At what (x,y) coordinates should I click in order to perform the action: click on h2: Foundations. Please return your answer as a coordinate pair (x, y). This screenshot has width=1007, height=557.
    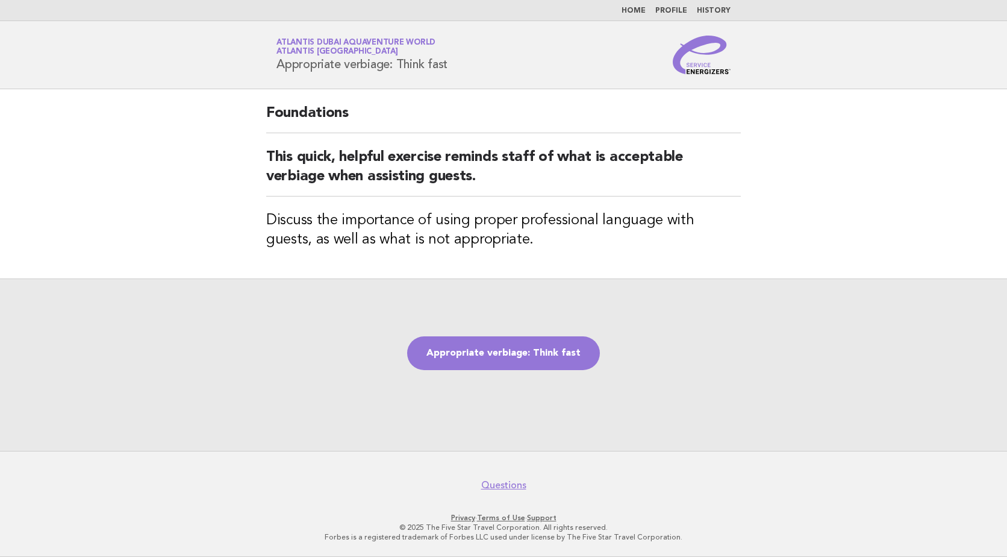
    Looking at the image, I should click on (504, 118).